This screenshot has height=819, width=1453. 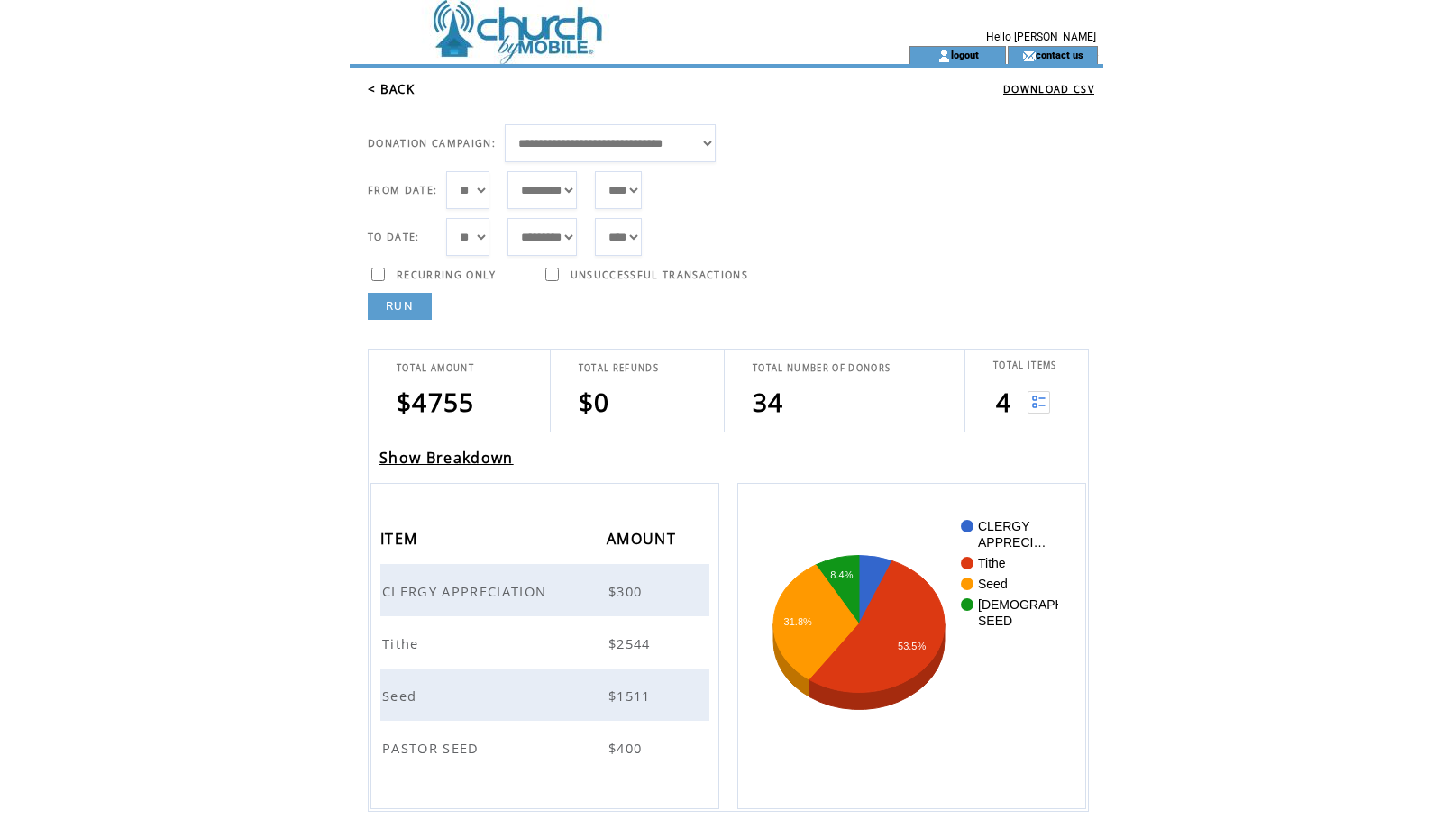 What do you see at coordinates (632, 644) in the screenshot?
I see `span: $2544` at bounding box center [632, 644].